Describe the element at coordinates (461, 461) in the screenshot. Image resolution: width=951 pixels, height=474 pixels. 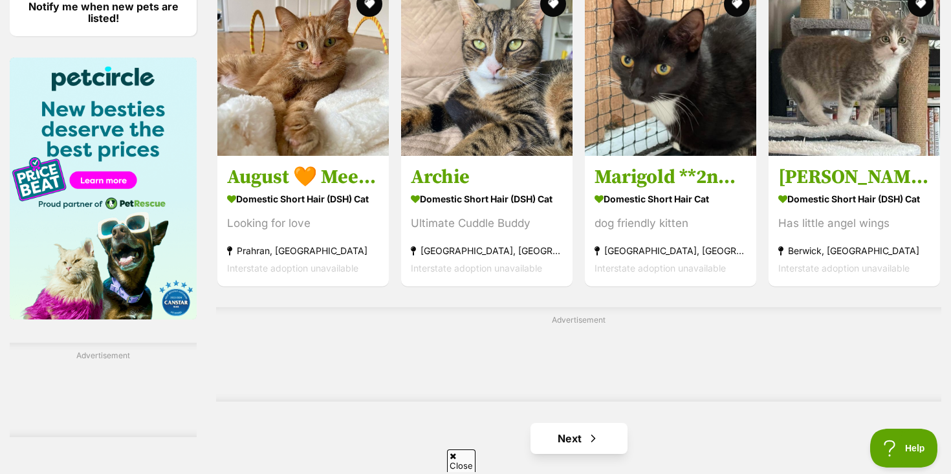
I see `span: Close` at that location.